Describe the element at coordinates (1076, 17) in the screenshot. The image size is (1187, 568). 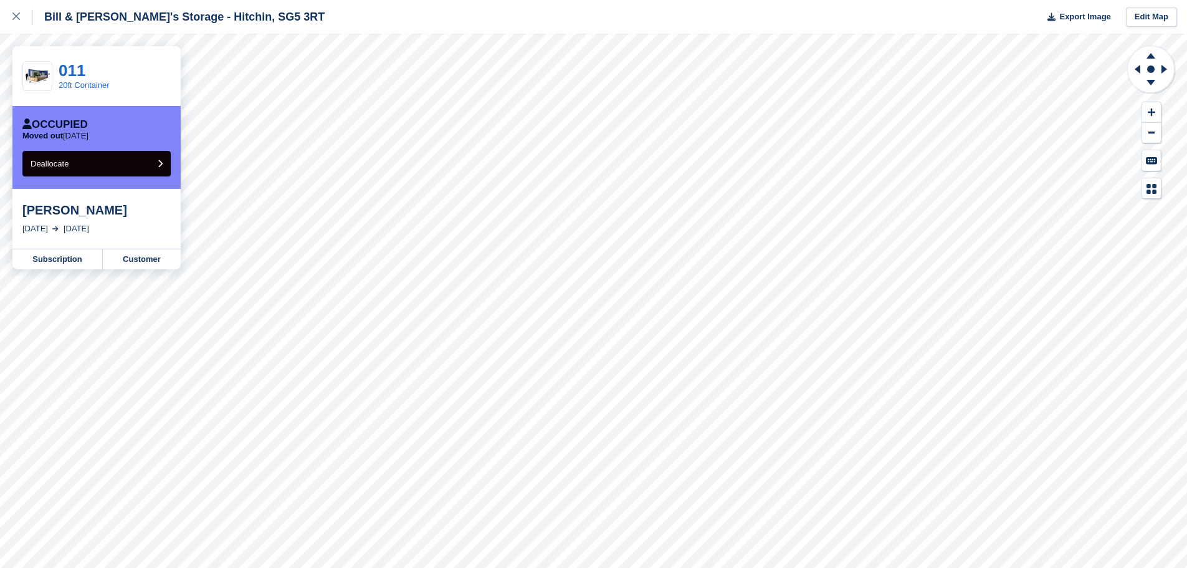
I see `button: Export Image` at that location.